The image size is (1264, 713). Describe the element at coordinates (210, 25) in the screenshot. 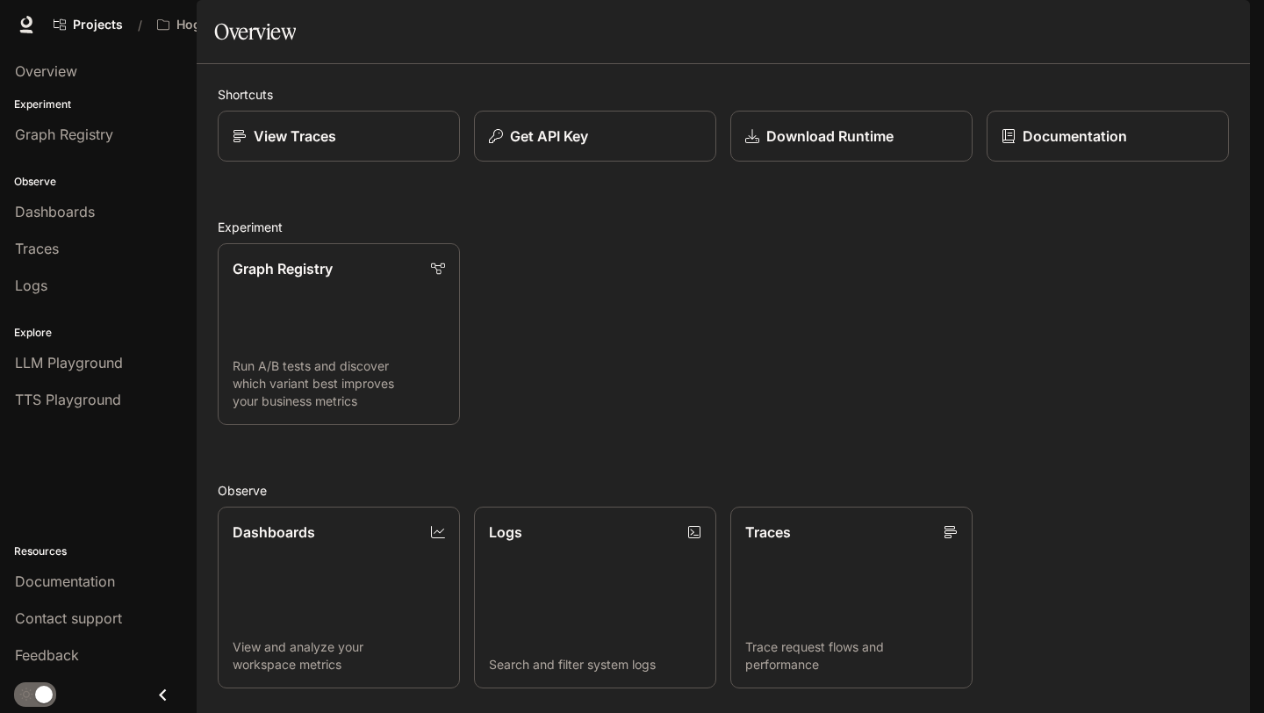

I see `button: Open workspace menu` at that location.